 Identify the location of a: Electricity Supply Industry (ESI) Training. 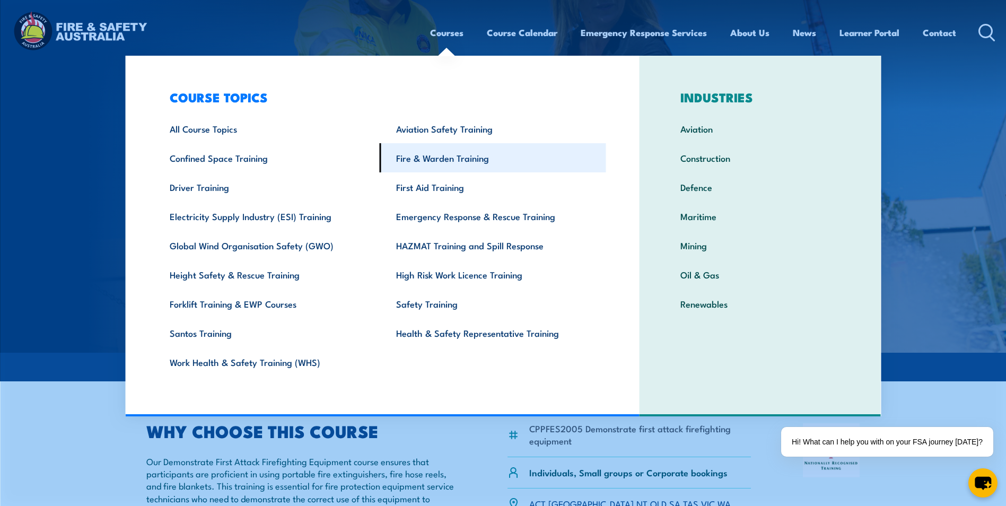
(266, 216).